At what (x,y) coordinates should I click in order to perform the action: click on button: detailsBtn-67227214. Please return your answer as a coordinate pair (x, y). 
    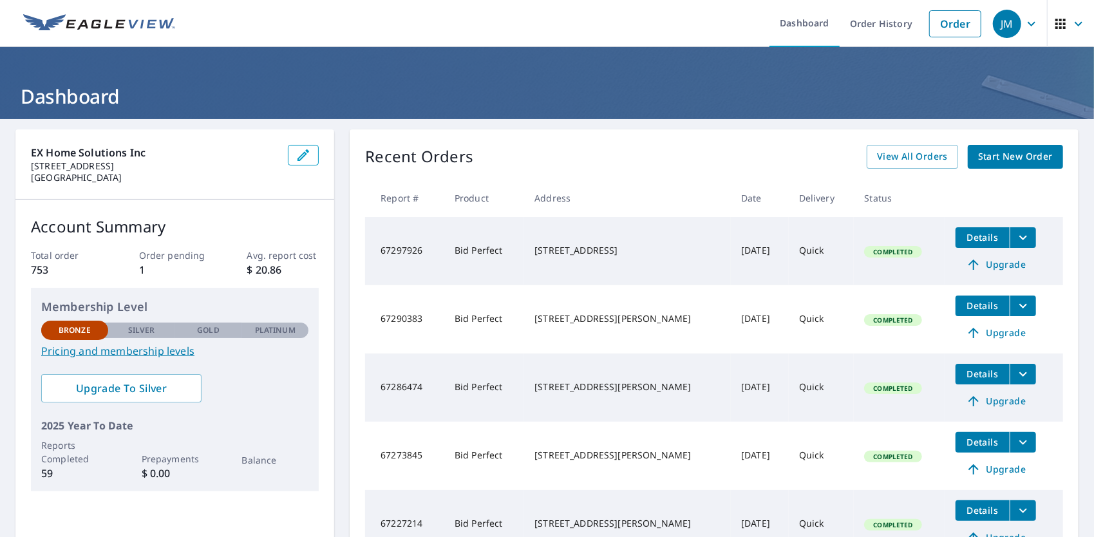
    Looking at the image, I should click on (982, 510).